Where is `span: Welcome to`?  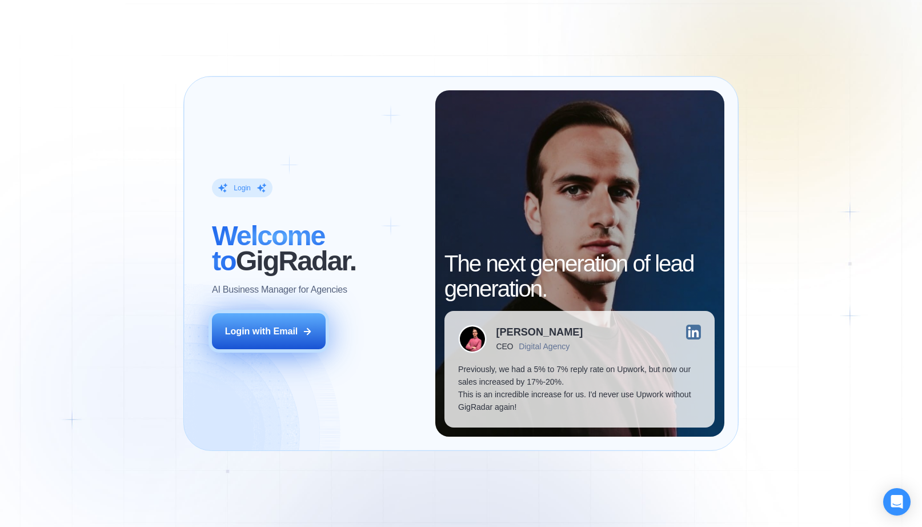
span: Welcome to is located at coordinates (268, 248).